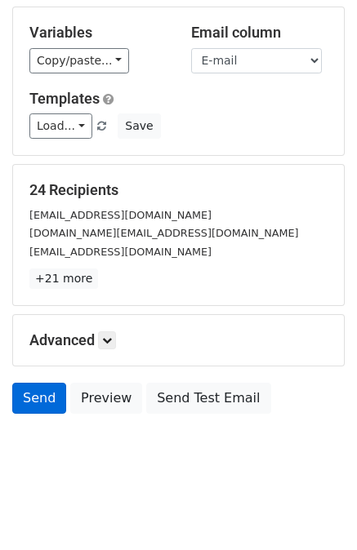 The width and height of the screenshot is (357, 550). Describe the element at coordinates (39, 398) in the screenshot. I see `a: Send` at that location.